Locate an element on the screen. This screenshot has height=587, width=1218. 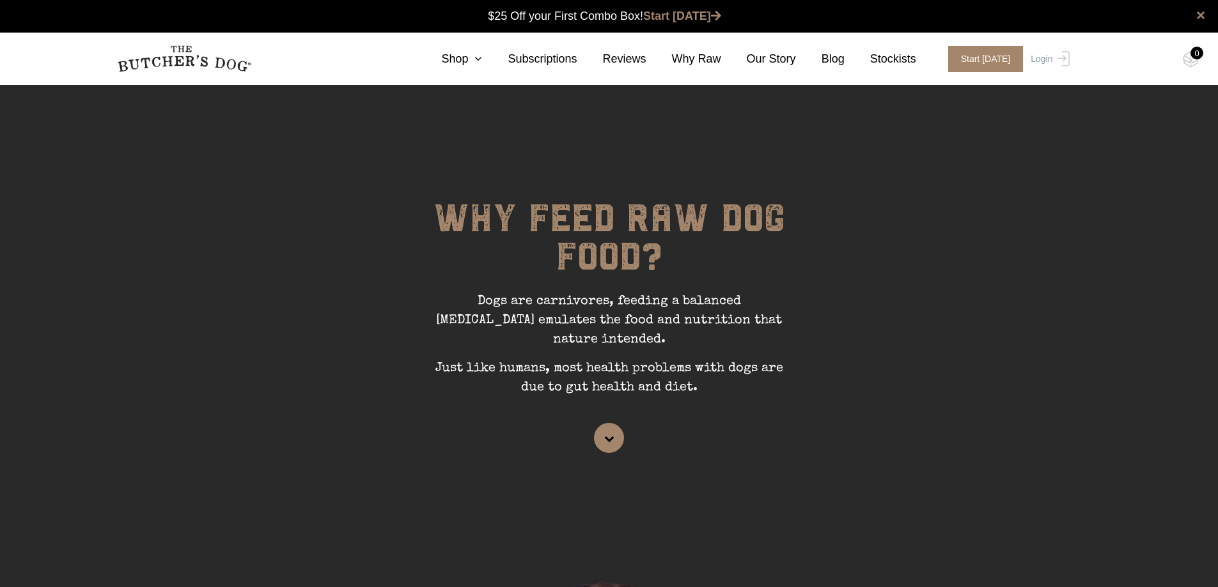
a: close is located at coordinates (1200, 15).